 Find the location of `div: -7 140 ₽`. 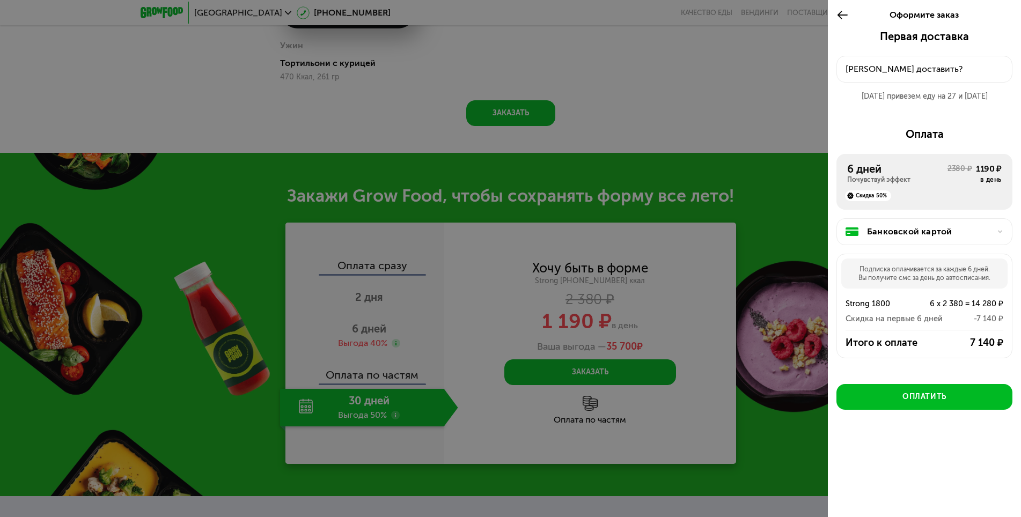

div: -7 140 ₽ is located at coordinates (972, 319).